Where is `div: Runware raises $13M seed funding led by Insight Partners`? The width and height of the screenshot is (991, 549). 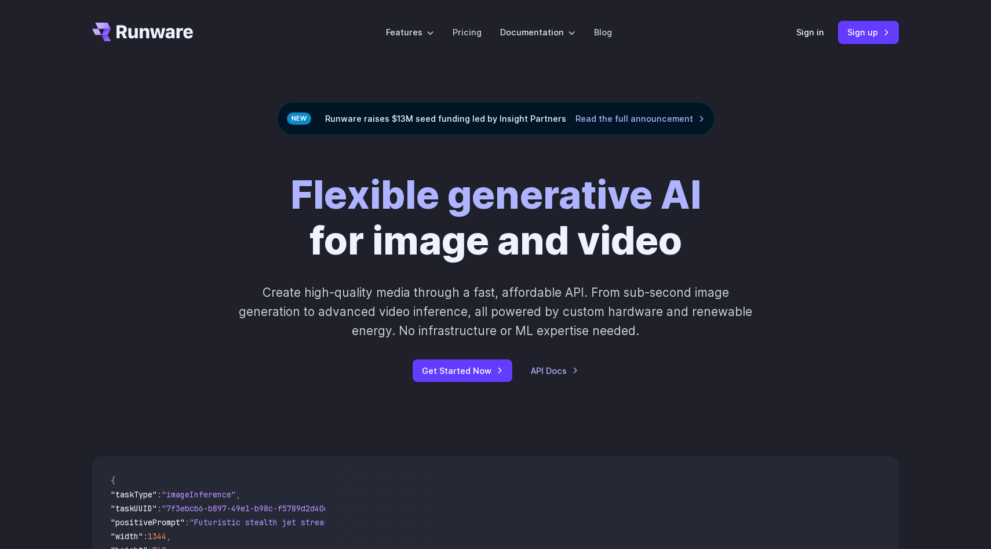
div: Runware raises $13M seed funding led by Insight Partners is located at coordinates (495, 118).